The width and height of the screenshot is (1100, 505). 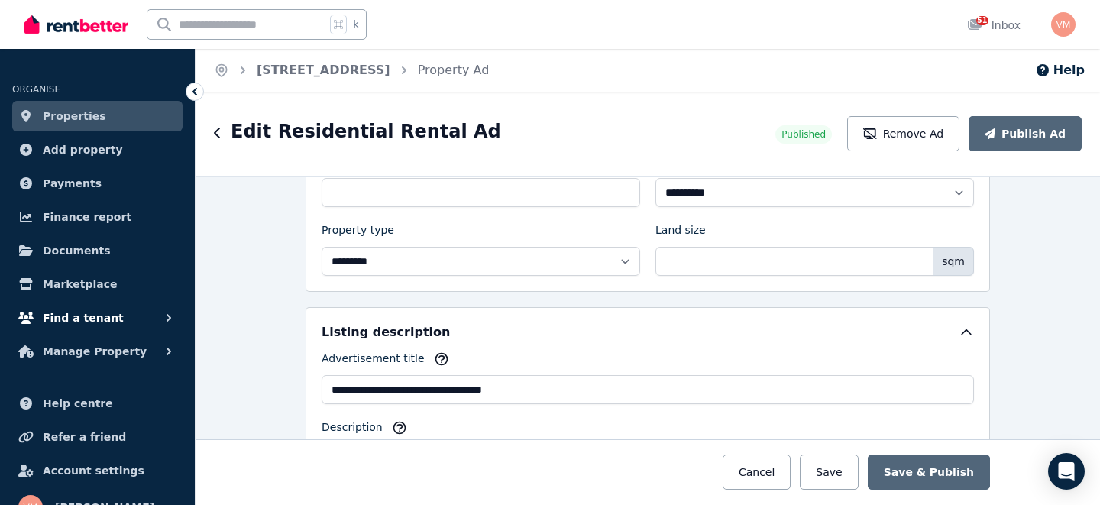 What do you see at coordinates (93, 470) in the screenshot?
I see `span: Account settings` at bounding box center [93, 470].